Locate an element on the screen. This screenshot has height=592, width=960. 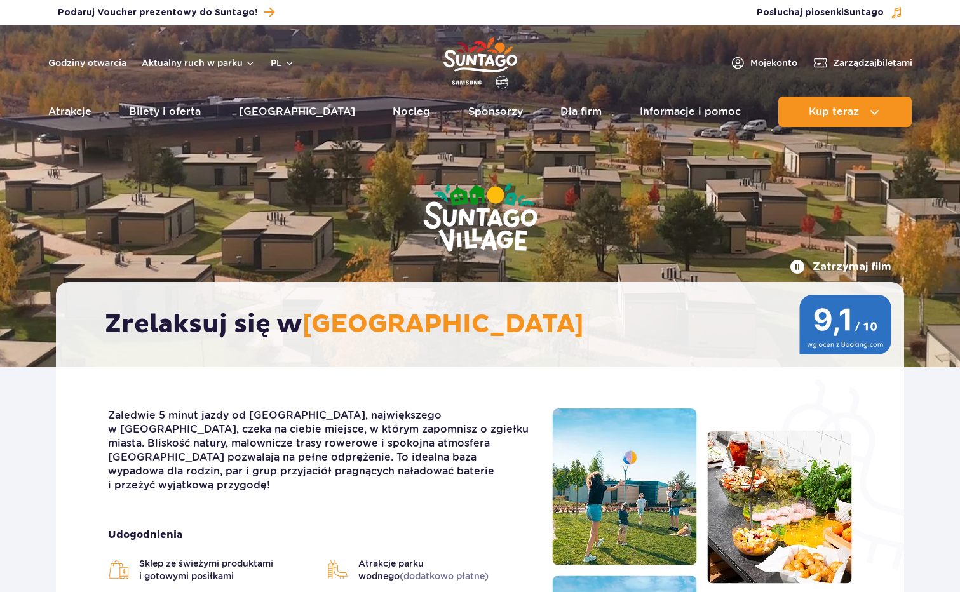
a: Zarządzajbiletami is located at coordinates (862, 63).